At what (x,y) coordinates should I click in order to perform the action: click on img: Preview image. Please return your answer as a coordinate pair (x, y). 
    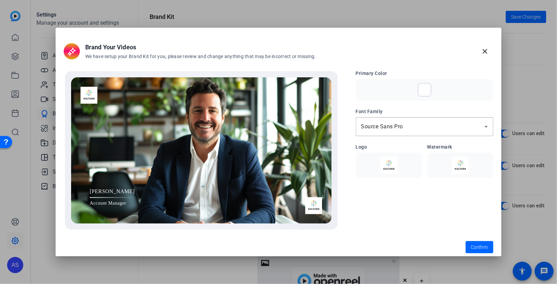
    Looking at the image, I should click on (201, 150).